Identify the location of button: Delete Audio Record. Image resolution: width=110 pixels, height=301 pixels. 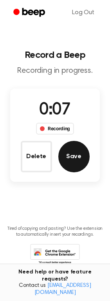
(37, 156).